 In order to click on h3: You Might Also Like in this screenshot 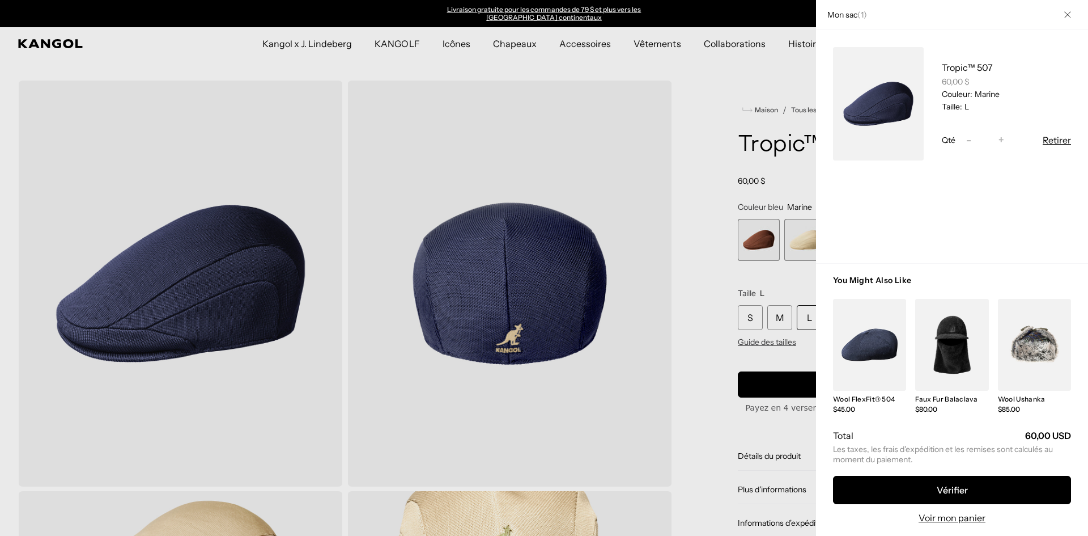, I will do `click(952, 287)`.